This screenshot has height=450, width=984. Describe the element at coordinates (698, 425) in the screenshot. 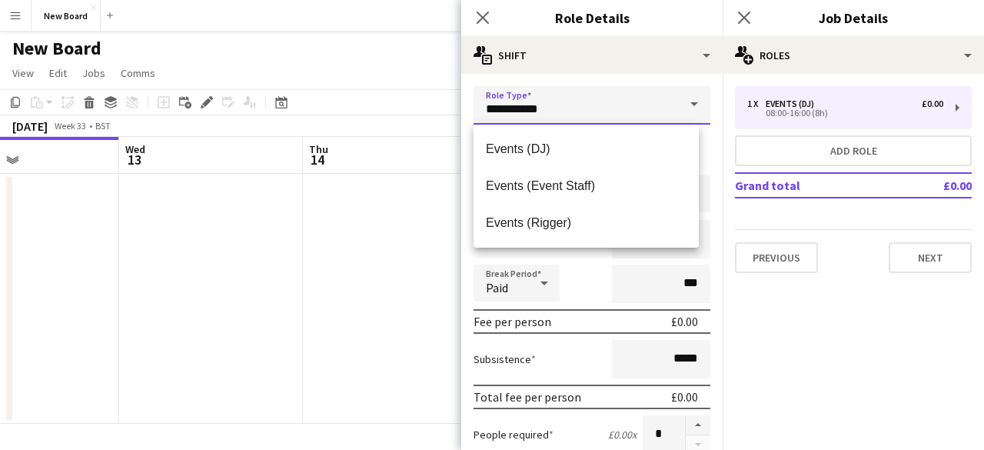

I see `button: Increase` at that location.